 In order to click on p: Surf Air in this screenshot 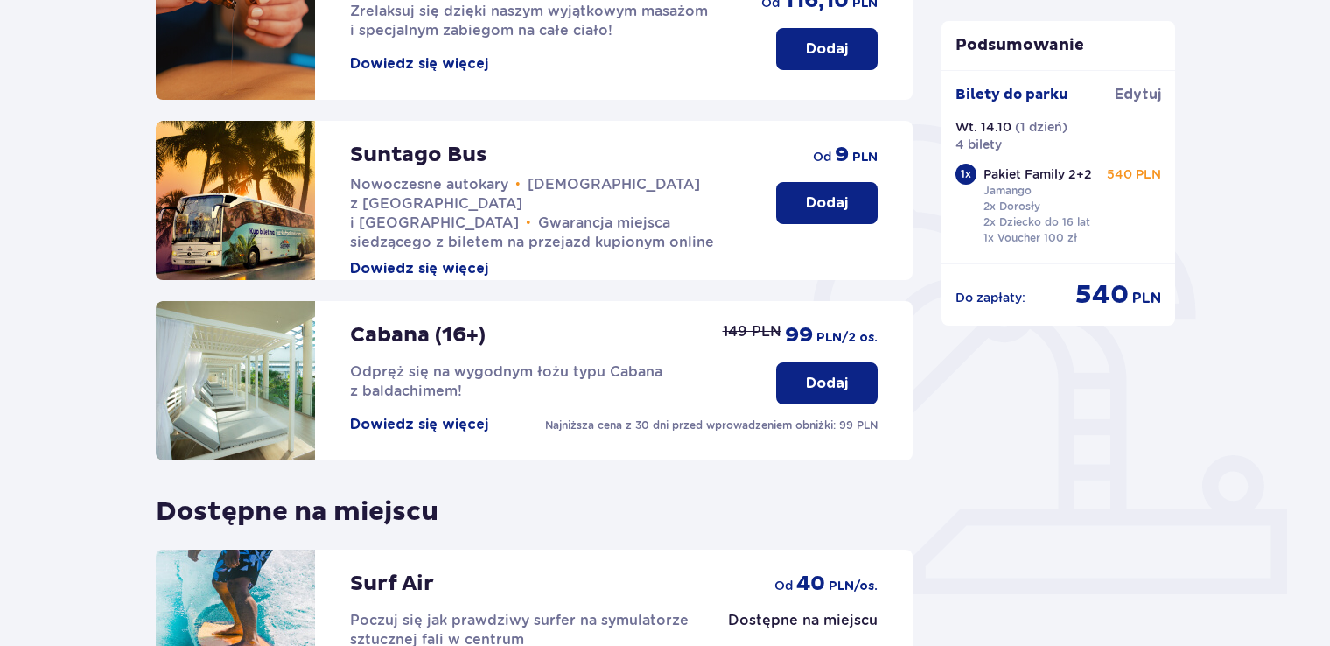, I will do `click(392, 584)`.